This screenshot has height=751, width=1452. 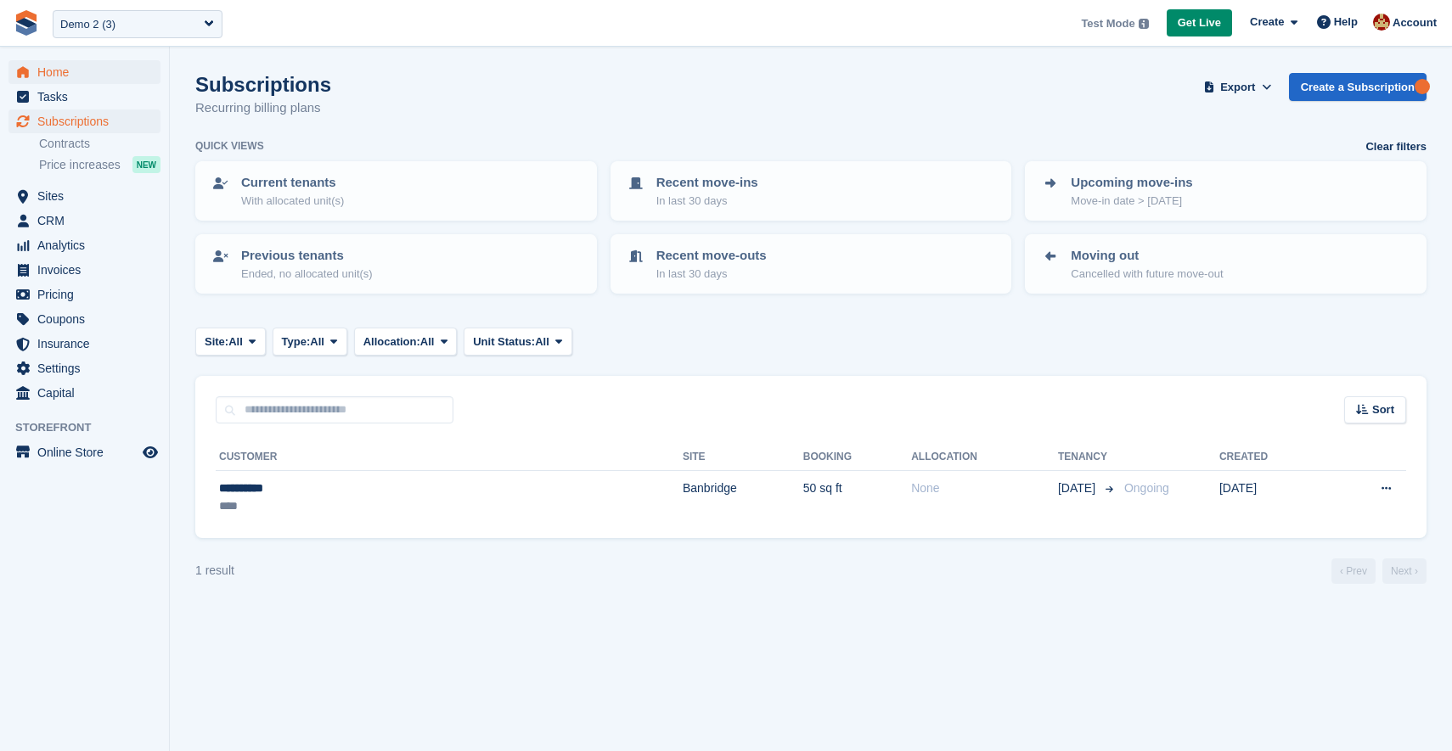 I want to click on p: Recent move-ins, so click(x=707, y=183).